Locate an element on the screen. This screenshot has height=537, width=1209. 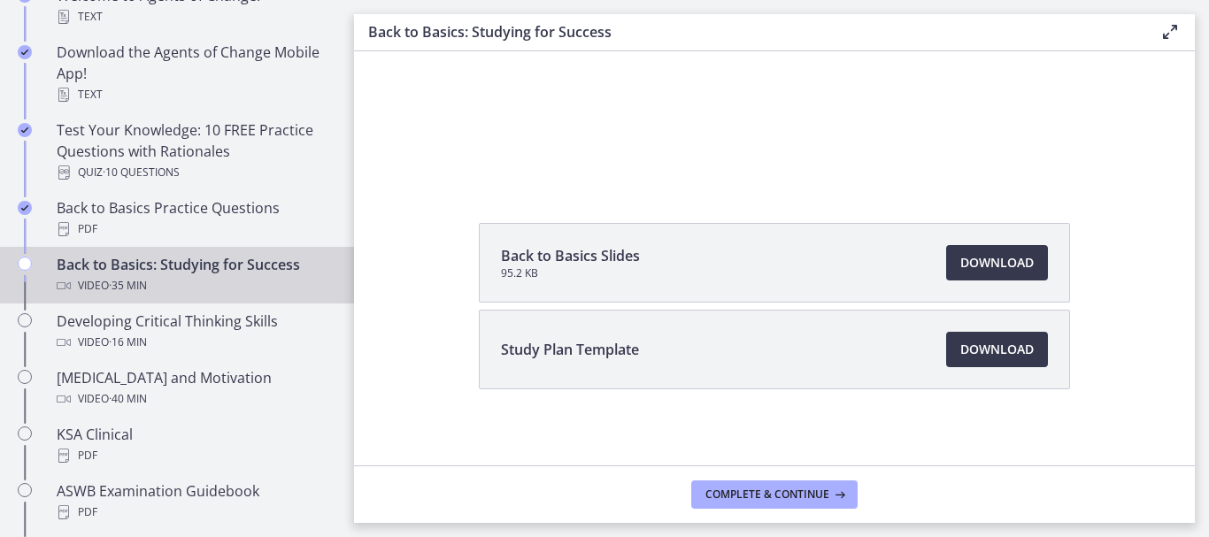
button: Complete & continue is located at coordinates (774, 495).